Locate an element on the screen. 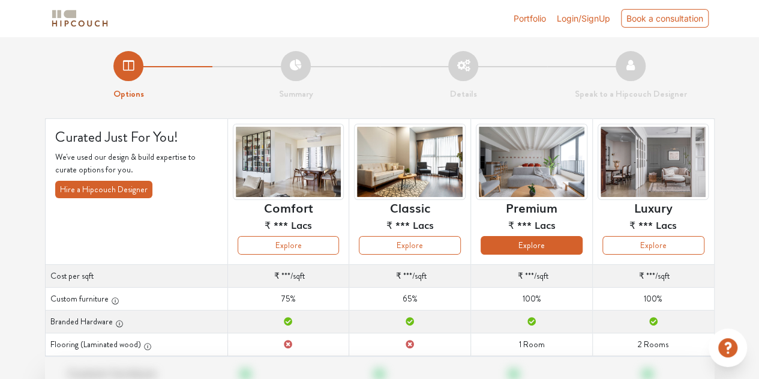 The width and height of the screenshot is (759, 379). strong: Summary is located at coordinates (296, 94).